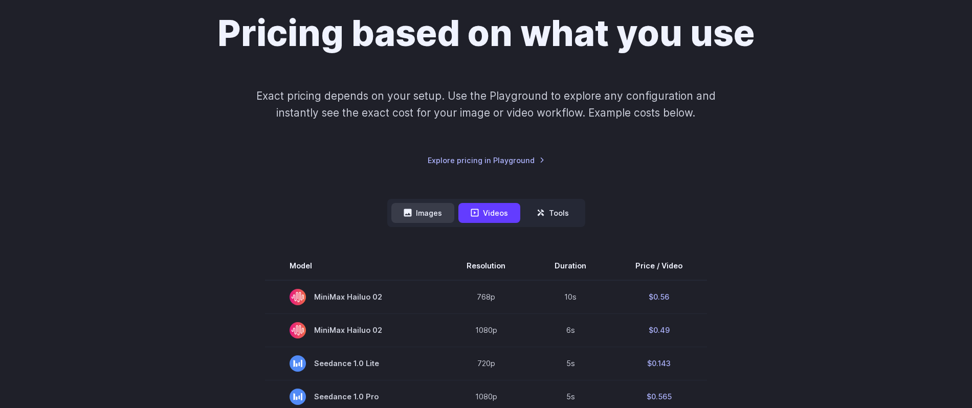 This screenshot has width=972, height=408. Describe the element at coordinates (354, 397) in the screenshot. I see `span: Seedance 1.0 Pro` at that location.